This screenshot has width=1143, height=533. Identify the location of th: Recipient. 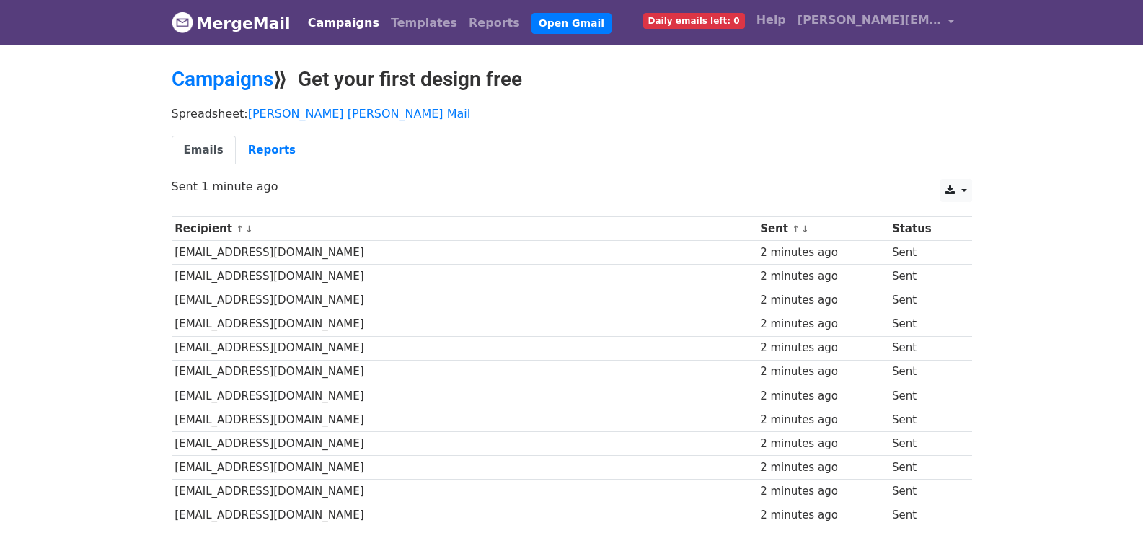
(465, 229).